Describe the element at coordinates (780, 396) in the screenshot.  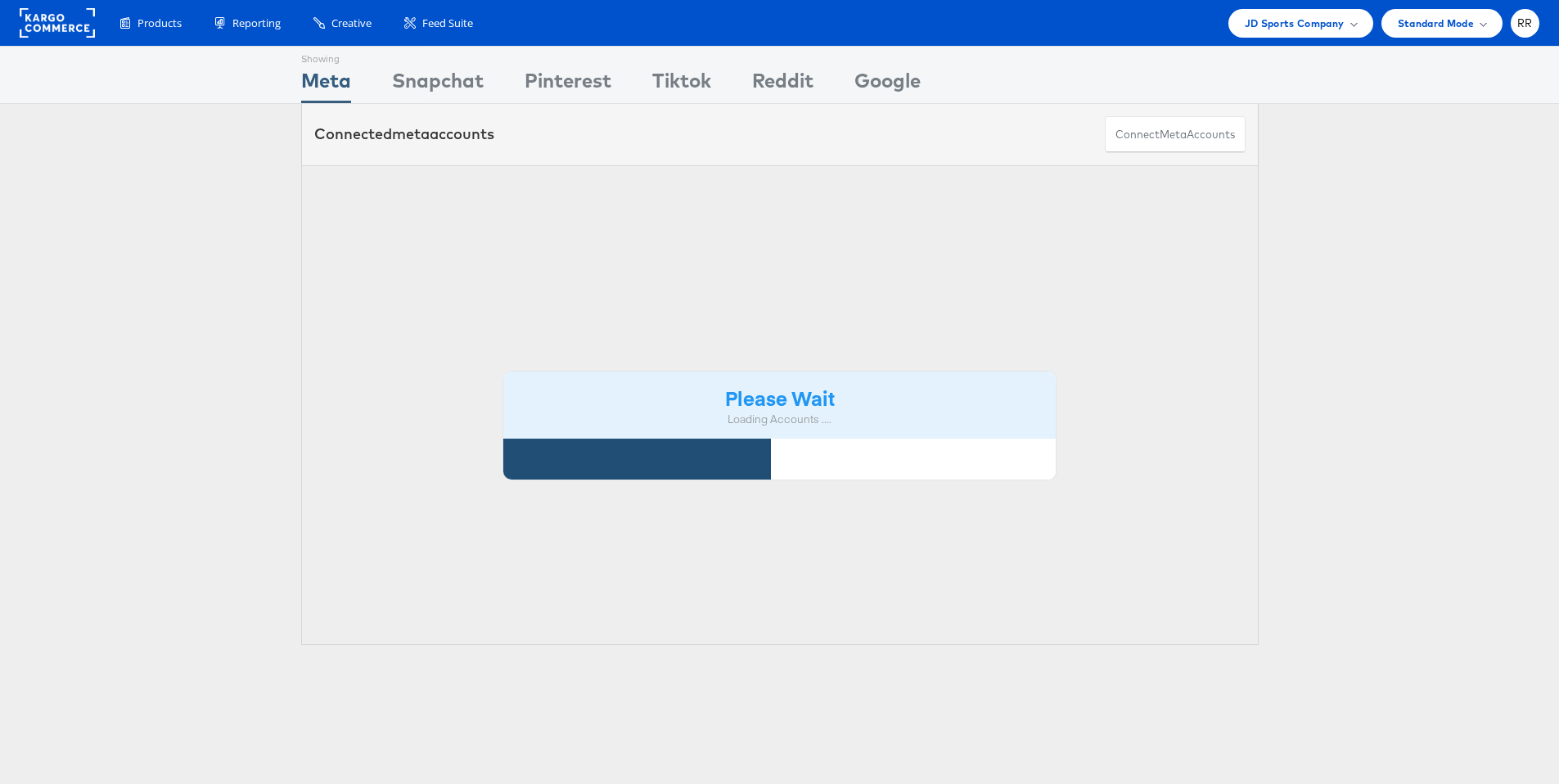
I see `strong: Please Wait` at that location.